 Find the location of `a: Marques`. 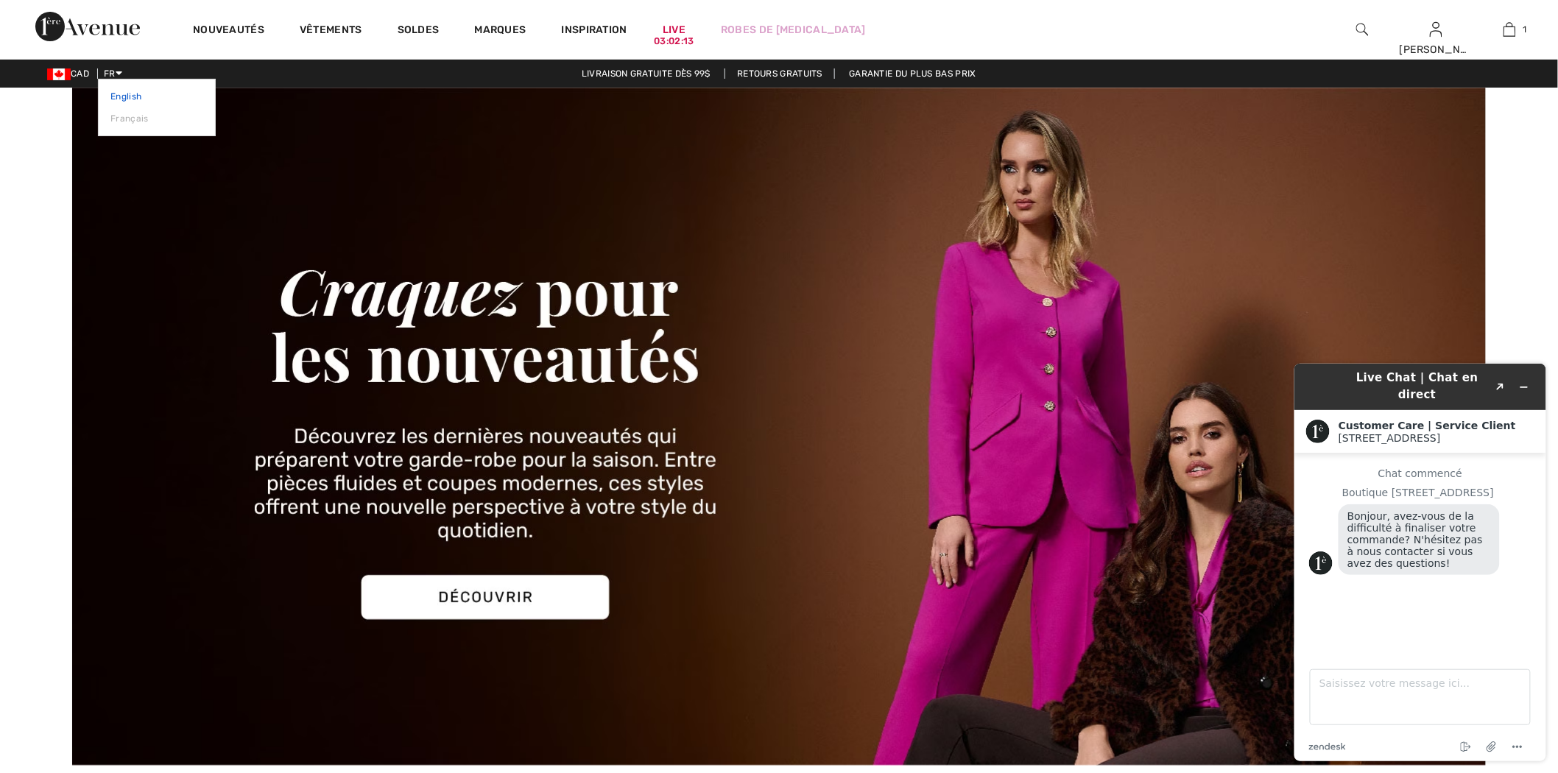

a: Marques is located at coordinates (501, 31).